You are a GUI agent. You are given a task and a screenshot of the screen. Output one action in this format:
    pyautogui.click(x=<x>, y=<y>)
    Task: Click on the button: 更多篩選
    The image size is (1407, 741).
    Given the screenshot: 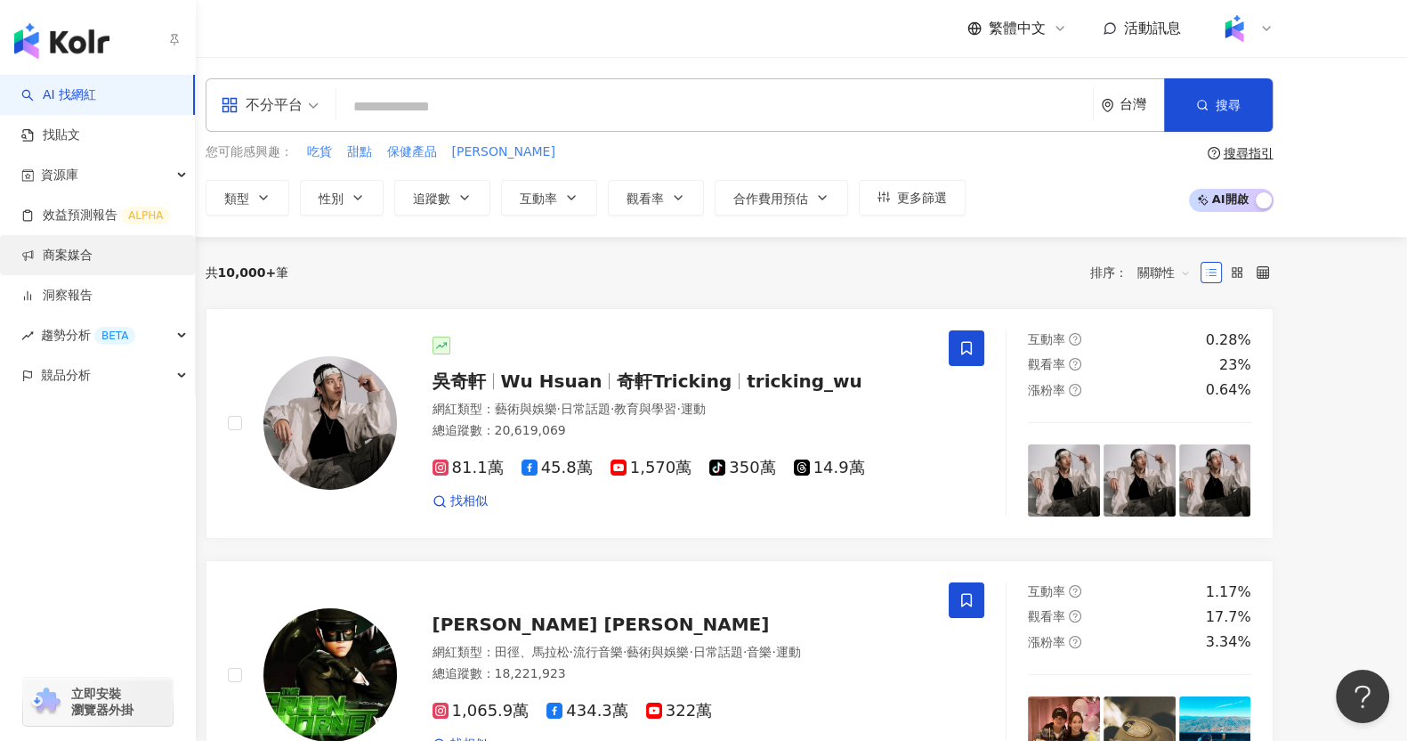 What is the action you would take?
    pyautogui.click(x=912, y=198)
    